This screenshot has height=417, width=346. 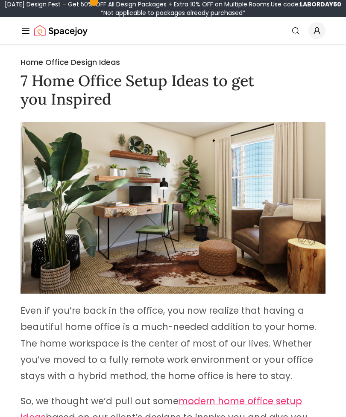 I want to click on nav: Global, so click(x=173, y=31).